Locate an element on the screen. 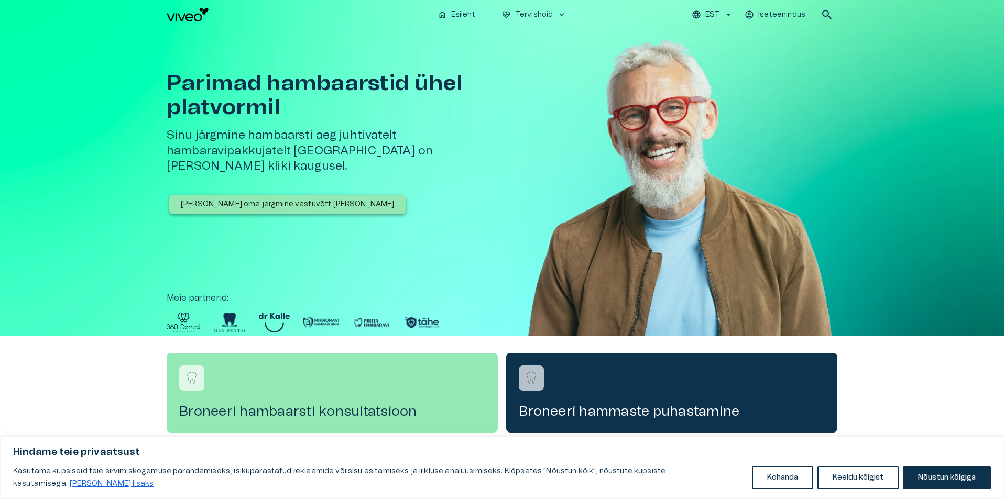 The image size is (1004, 499). h4: Broneeri hammaste puhastamine is located at coordinates (672, 412).